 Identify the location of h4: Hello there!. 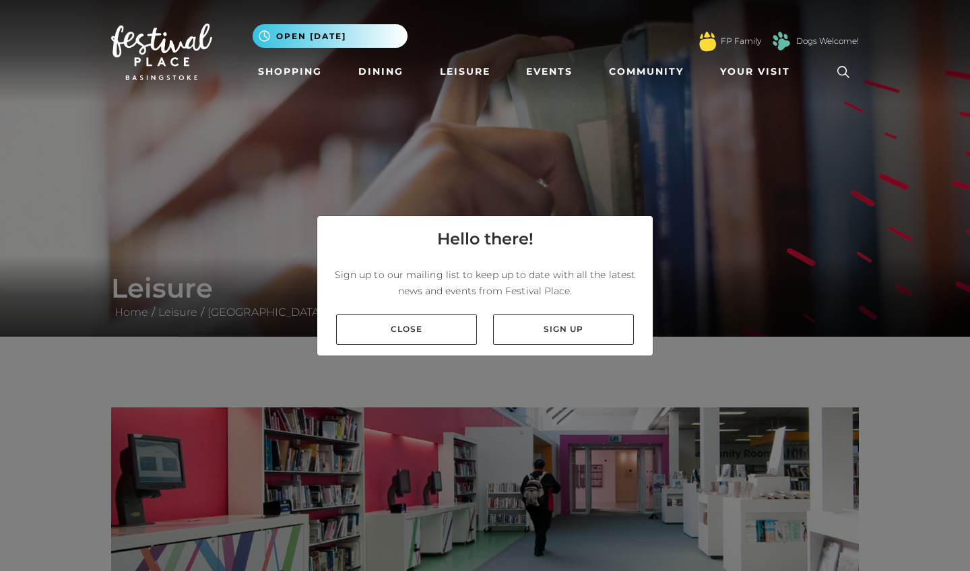
(485, 239).